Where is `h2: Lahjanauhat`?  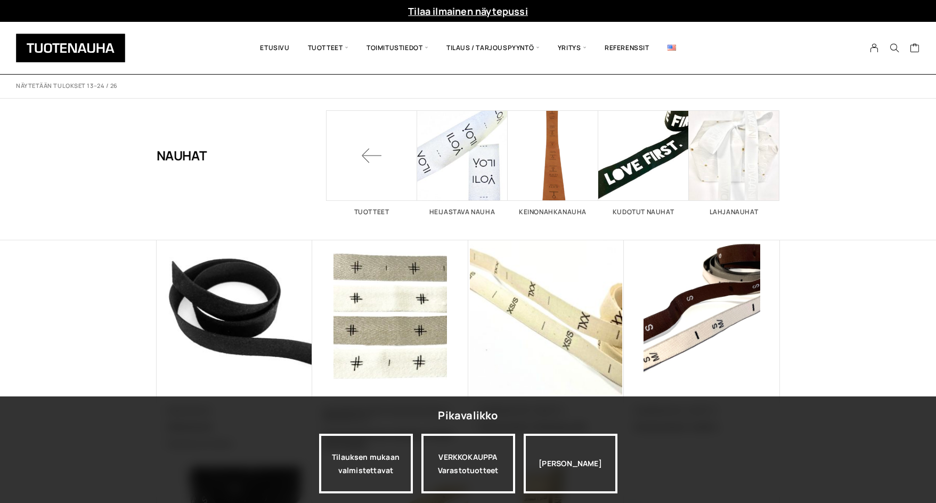 h2: Lahjanauhat is located at coordinates (734, 212).